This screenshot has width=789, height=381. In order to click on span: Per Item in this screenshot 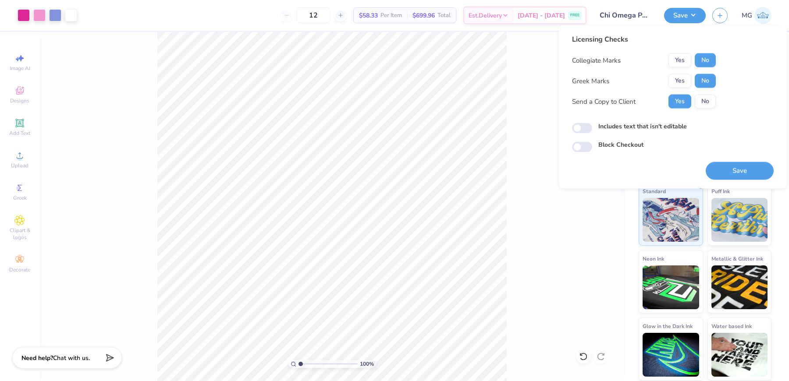, I will do `click(391, 15)`.